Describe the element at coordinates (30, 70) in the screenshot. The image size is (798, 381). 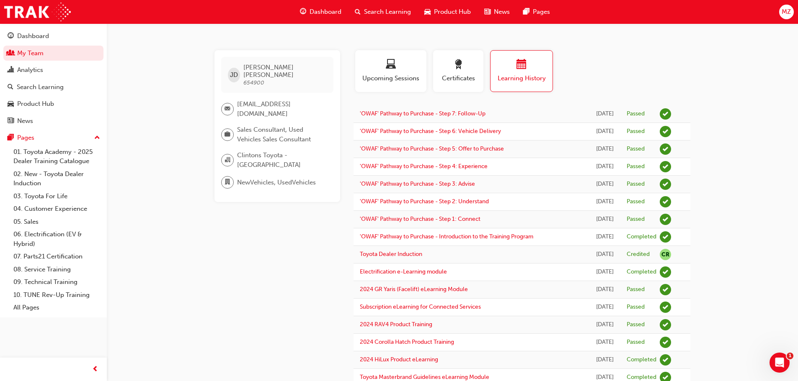
I see `div: Analytics` at that location.